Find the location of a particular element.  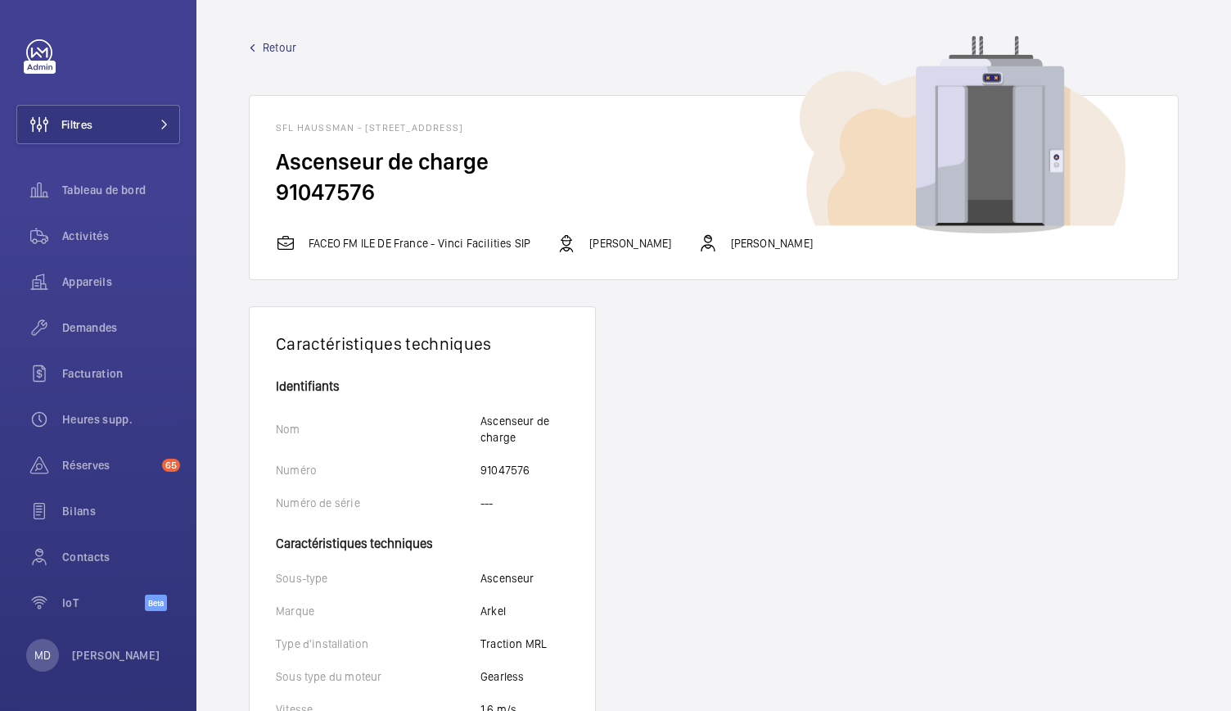

h1: Caractéristiques techniques is located at coordinates (422, 343).